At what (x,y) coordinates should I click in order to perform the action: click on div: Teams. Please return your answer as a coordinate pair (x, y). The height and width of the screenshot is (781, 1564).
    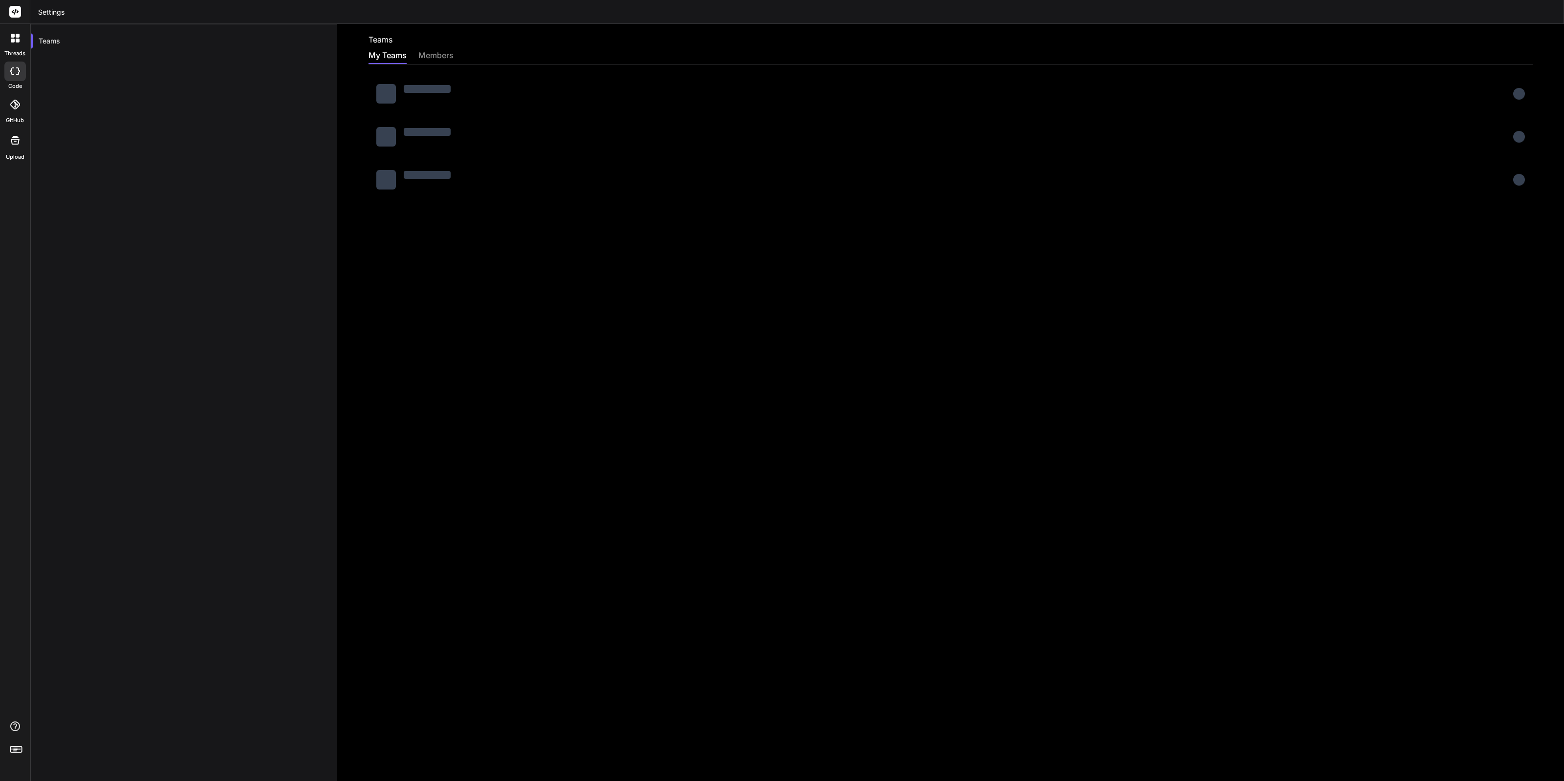
    Looking at the image, I should click on (184, 41).